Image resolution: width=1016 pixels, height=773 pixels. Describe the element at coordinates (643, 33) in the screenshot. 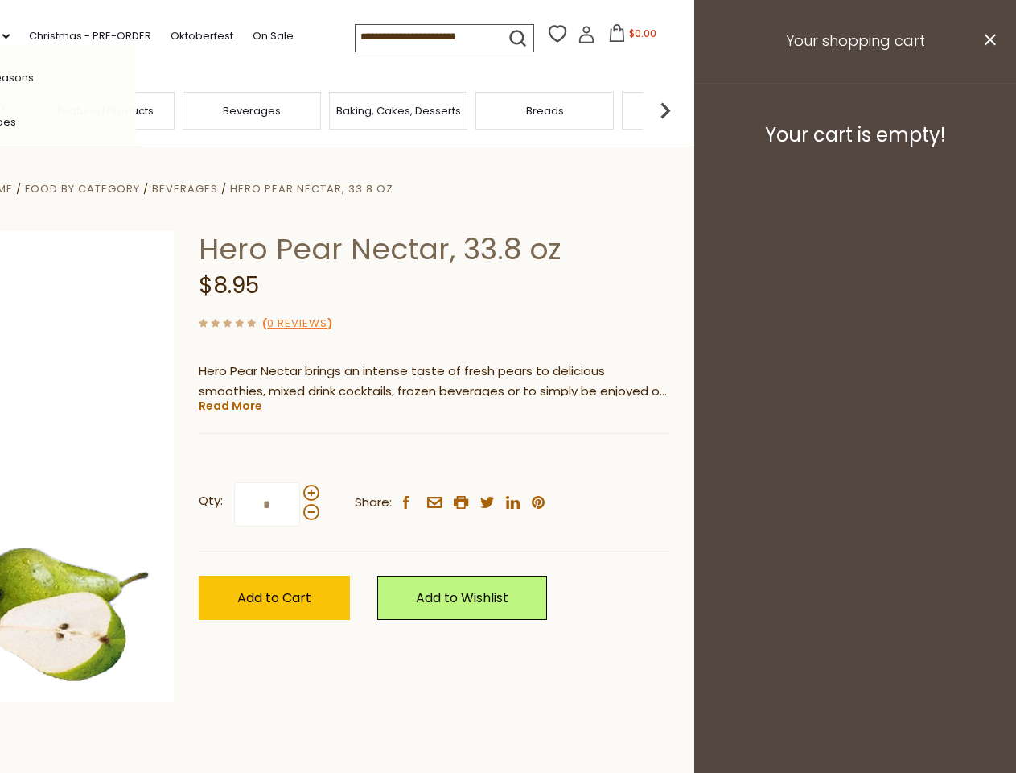

I see `span: $0.00` at that location.